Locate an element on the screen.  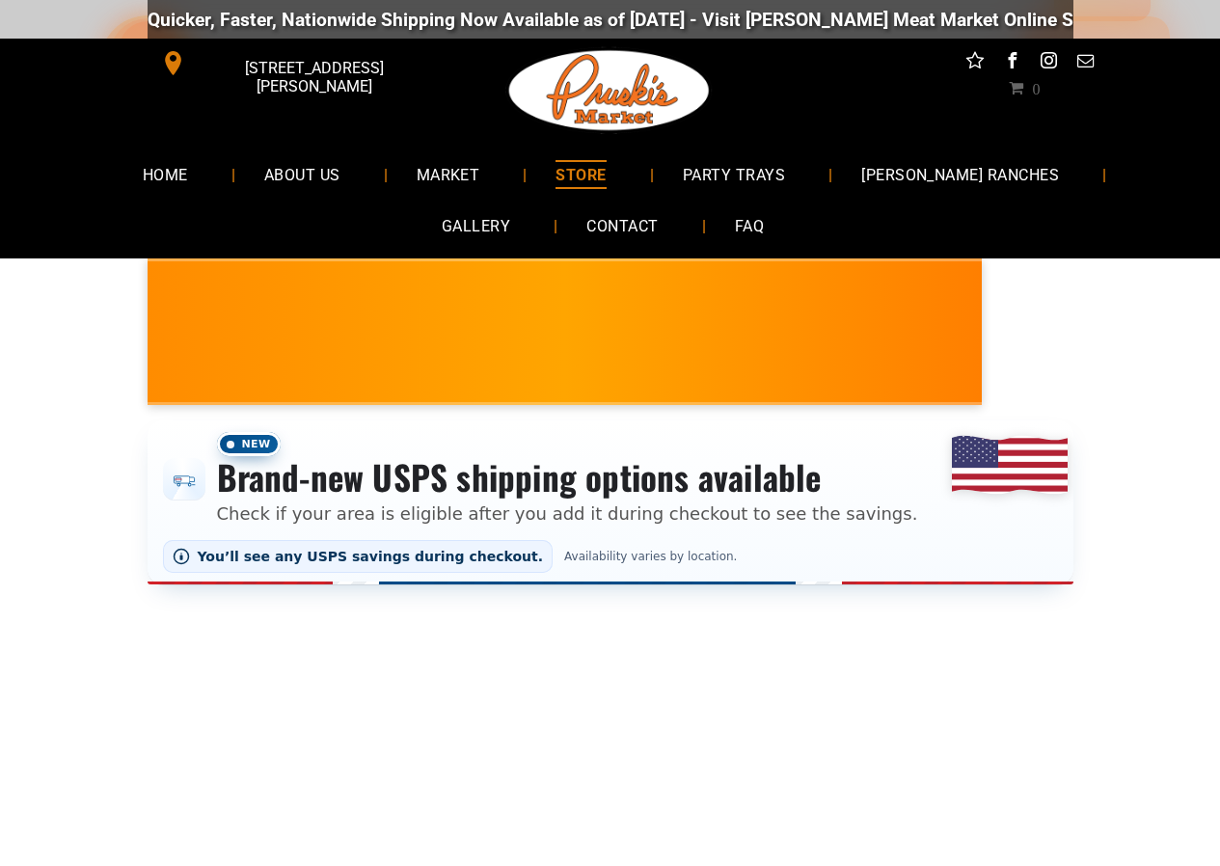
p: Check if your area is eligible after you add it during checkout to see the savings. is located at coordinates (567, 513).